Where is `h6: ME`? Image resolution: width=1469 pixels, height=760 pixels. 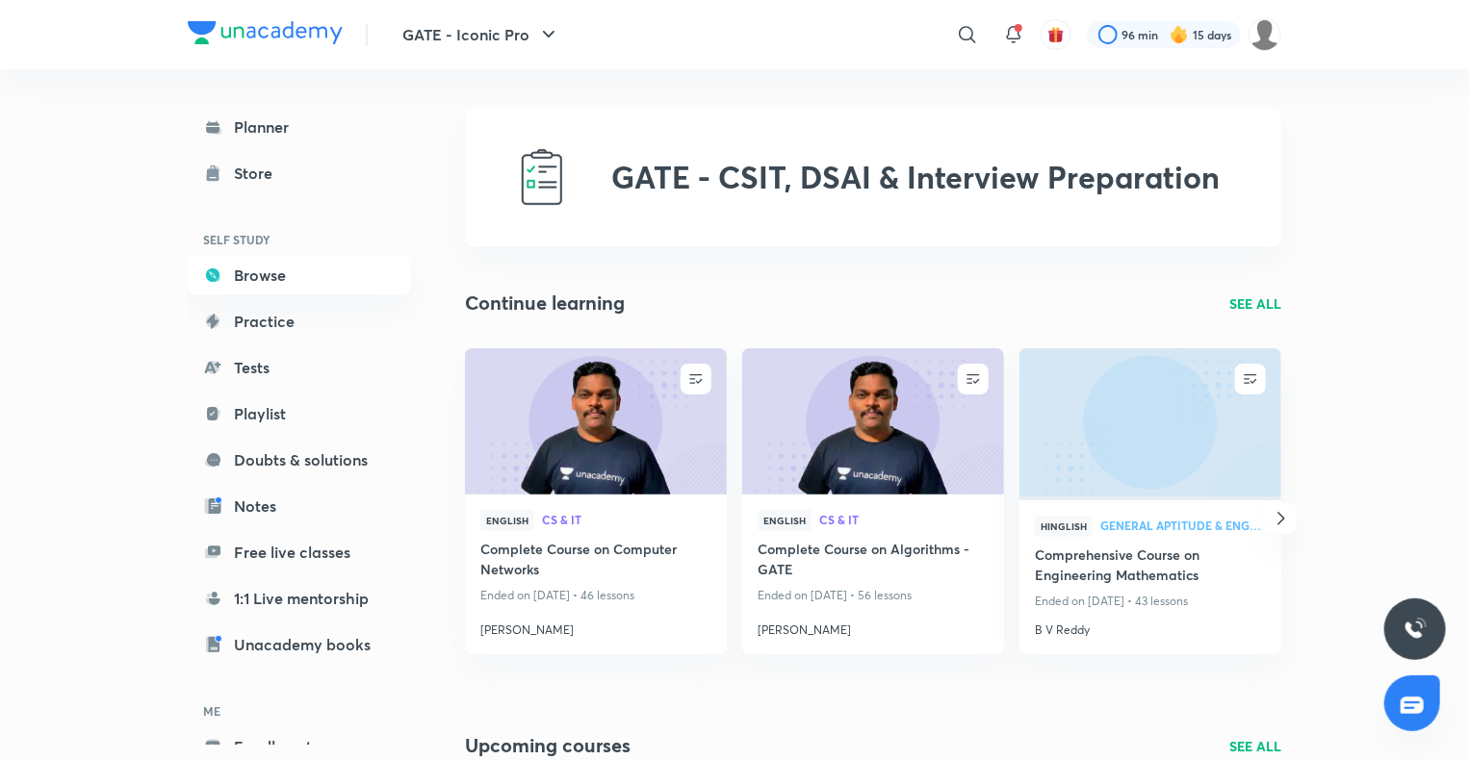 h6: ME is located at coordinates (299, 711).